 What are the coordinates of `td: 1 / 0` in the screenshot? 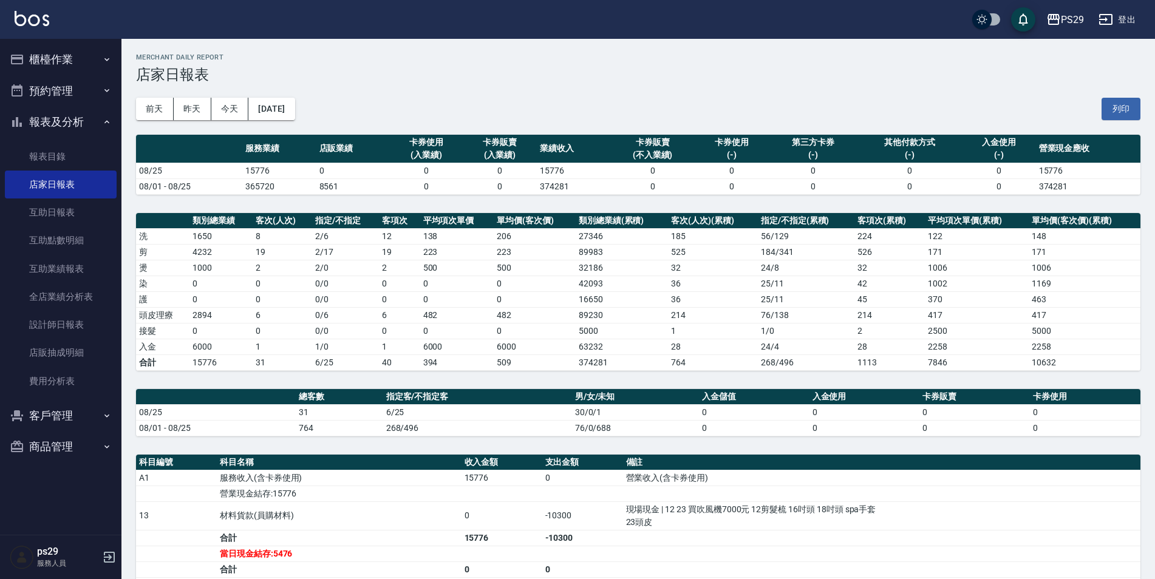 It's located at (806, 331).